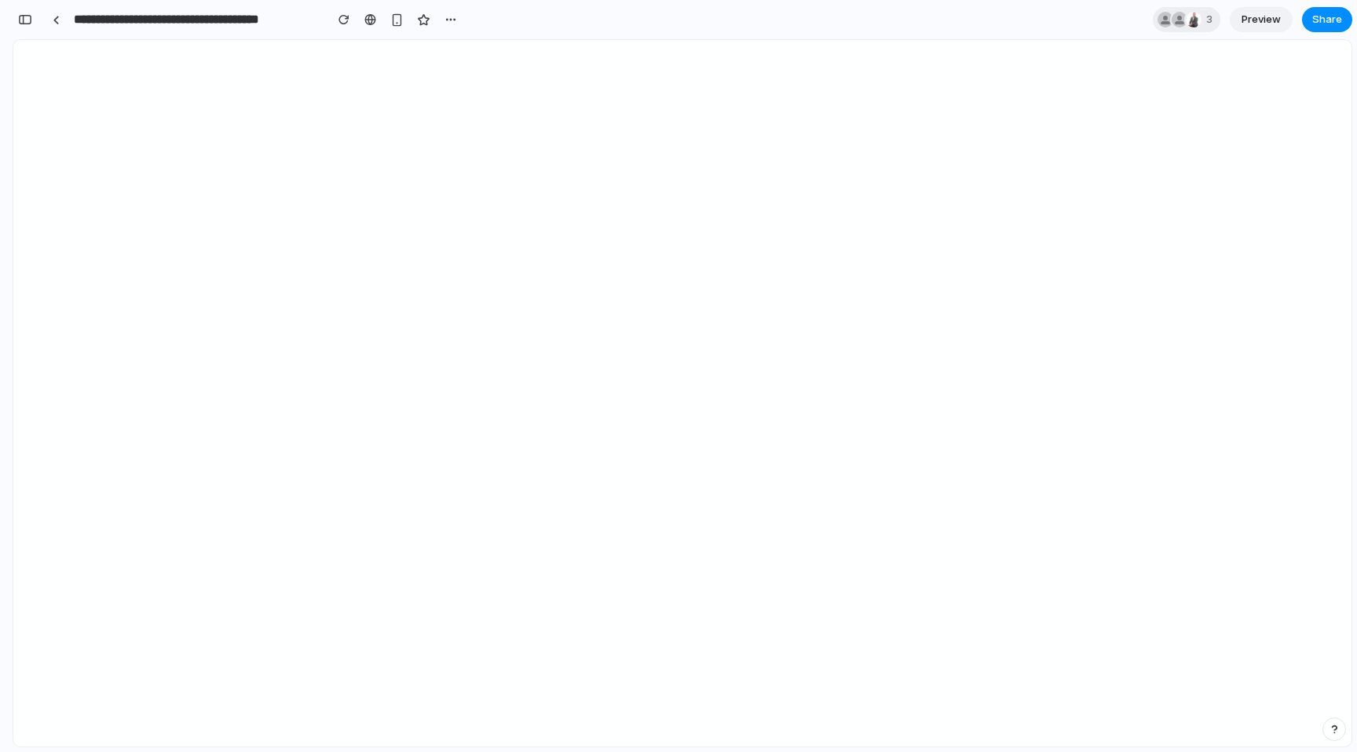 The height and width of the screenshot is (752, 1357). What do you see at coordinates (1261, 20) in the screenshot?
I see `a: Preview` at bounding box center [1261, 20].